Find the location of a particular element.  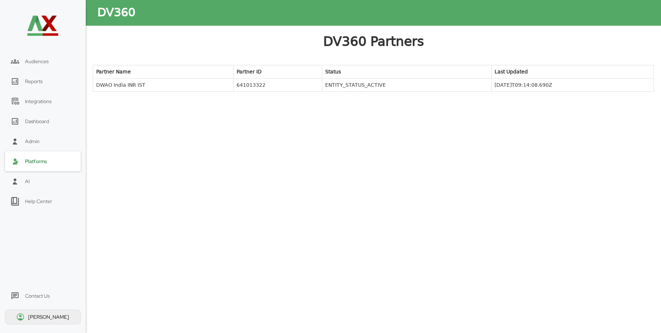

div: Admin is located at coordinates (32, 141).